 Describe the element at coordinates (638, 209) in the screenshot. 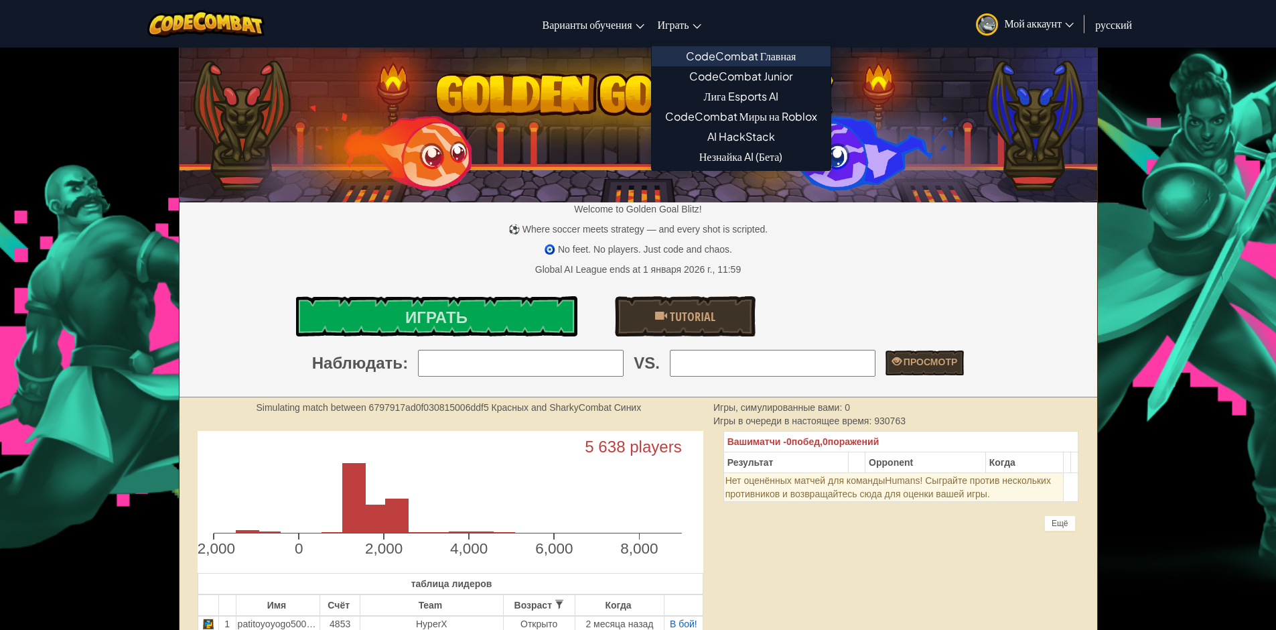

I see `p: Welcome to Golden Goal Blitz!` at that location.